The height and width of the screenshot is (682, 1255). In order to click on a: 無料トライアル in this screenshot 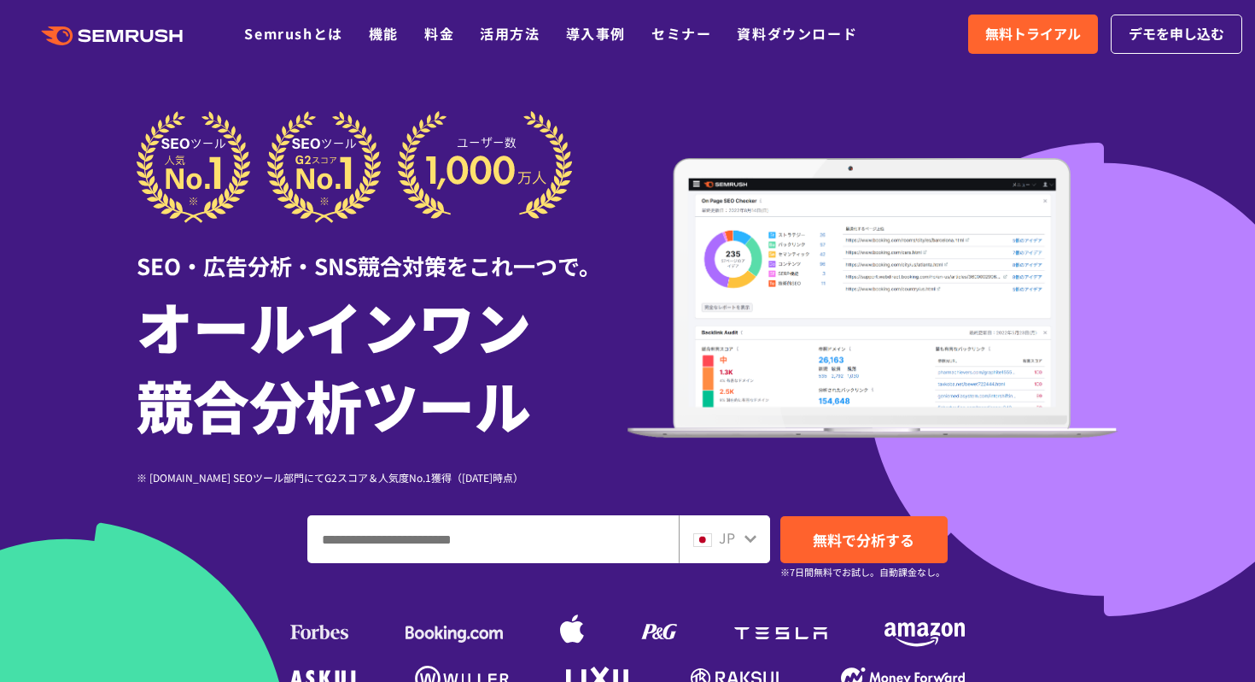, I will do `click(1033, 34)`.